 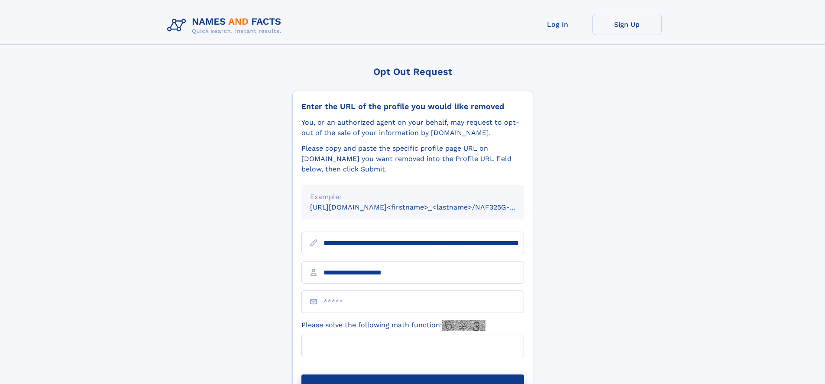 I want to click on div: Opt Out Request, so click(x=413, y=71).